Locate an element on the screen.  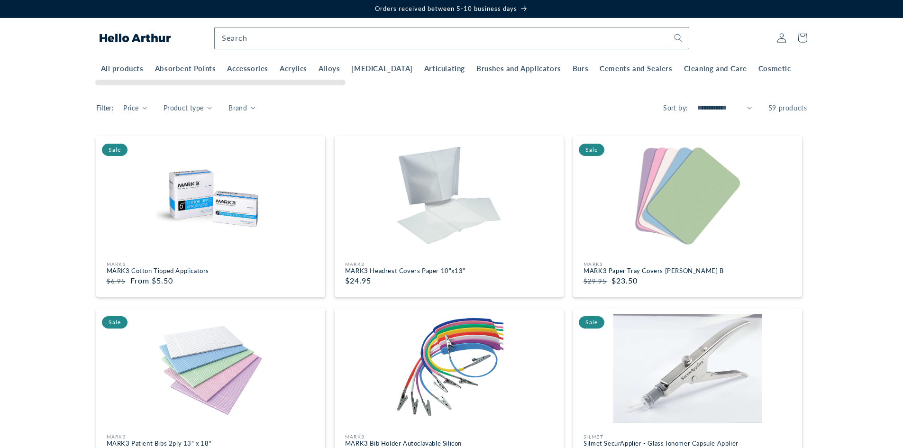
a: Cosmetic is located at coordinates (775, 66).